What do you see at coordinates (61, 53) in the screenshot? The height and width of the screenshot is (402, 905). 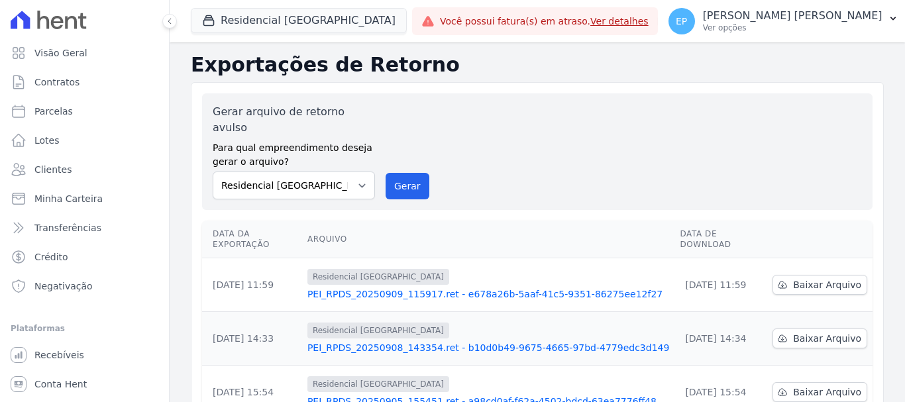 I see `span: Visão Geral` at bounding box center [61, 53].